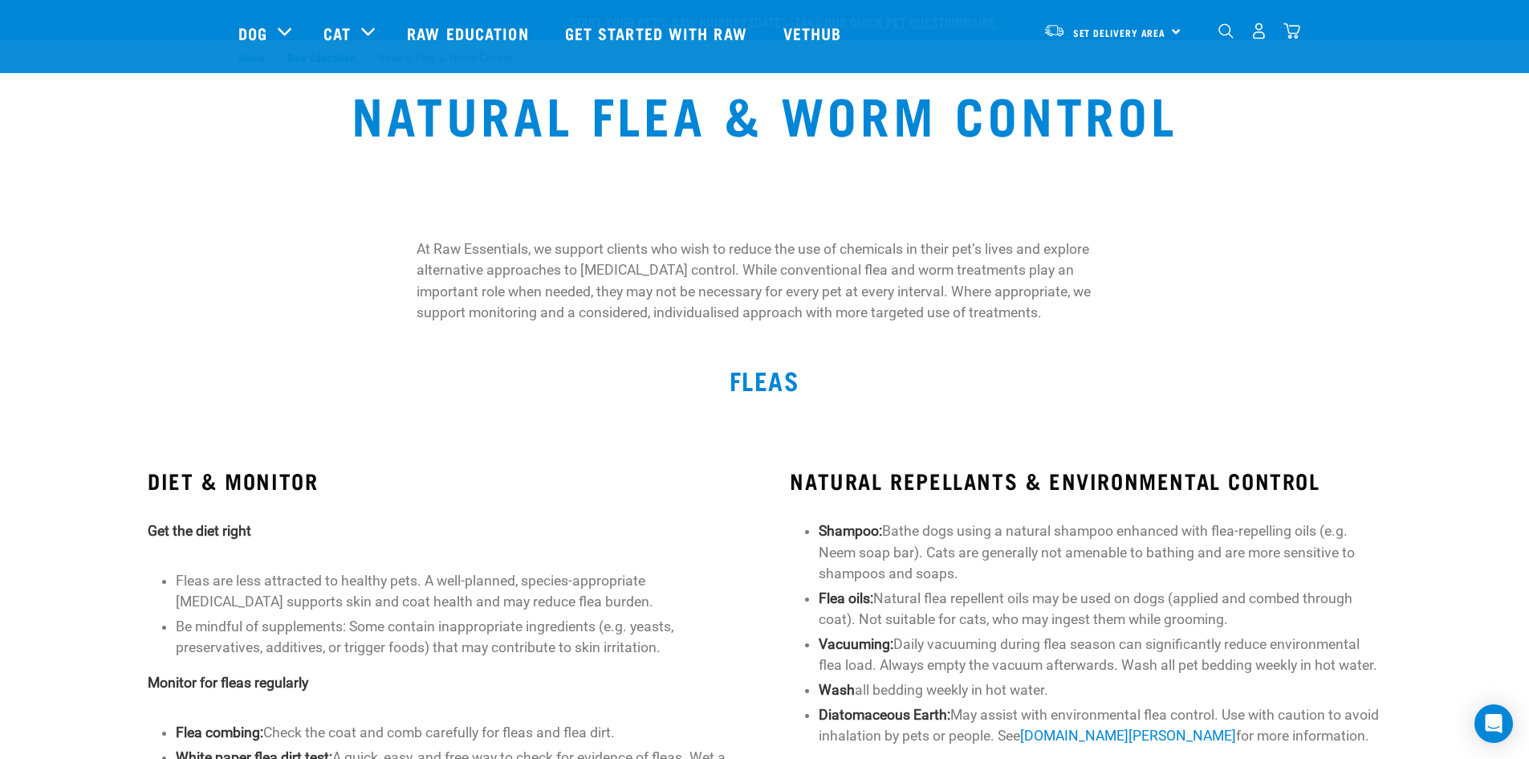 This screenshot has height=759, width=1529. Describe the element at coordinates (219, 732) in the screenshot. I see `strong: Flea combing:` at that location.